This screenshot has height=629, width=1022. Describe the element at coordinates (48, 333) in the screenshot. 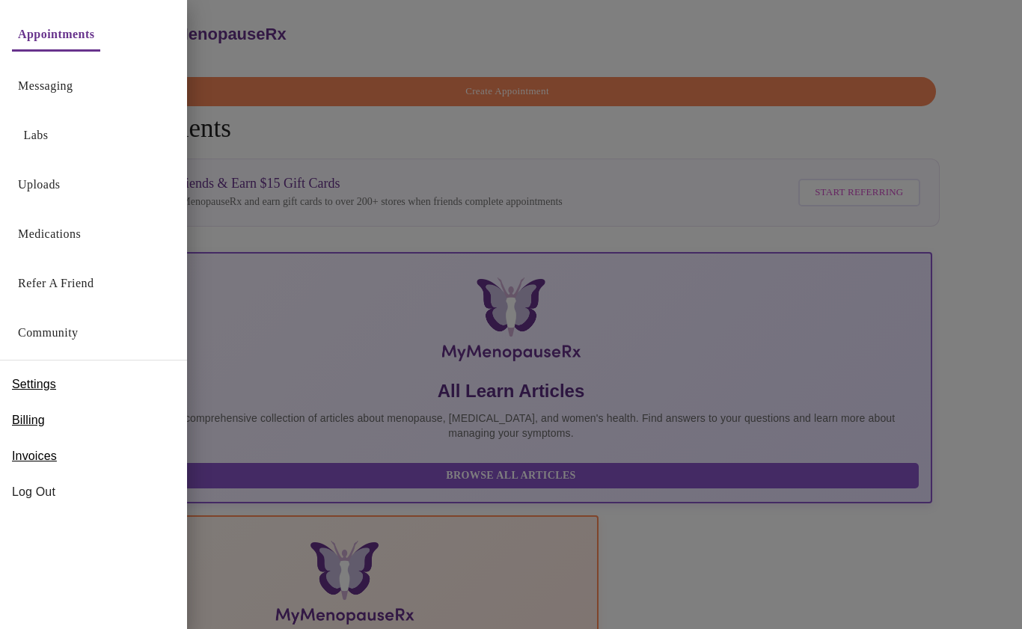

I see `a: Community` at that location.